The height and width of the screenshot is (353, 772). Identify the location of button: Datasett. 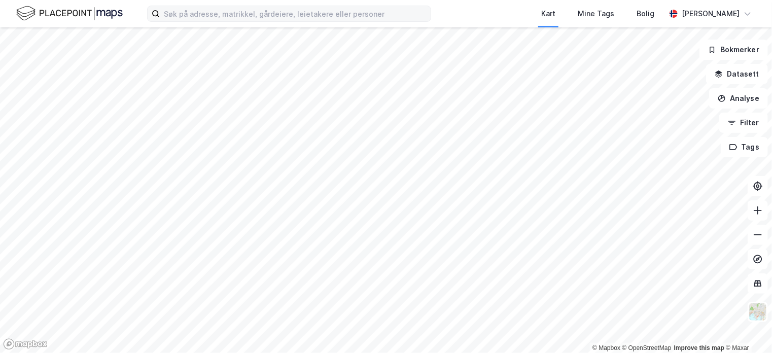
(737, 74).